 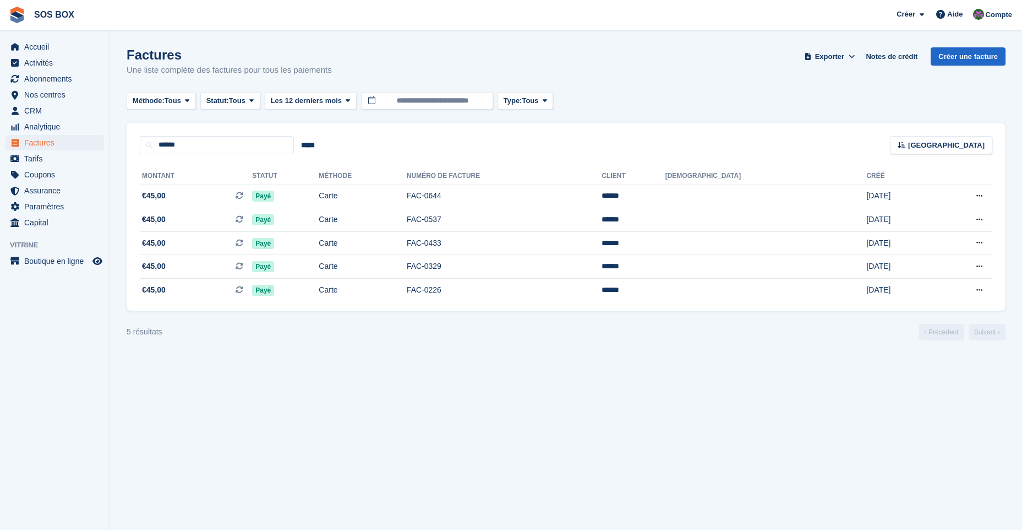 I want to click on a: Boutique d'aperçu, so click(x=97, y=261).